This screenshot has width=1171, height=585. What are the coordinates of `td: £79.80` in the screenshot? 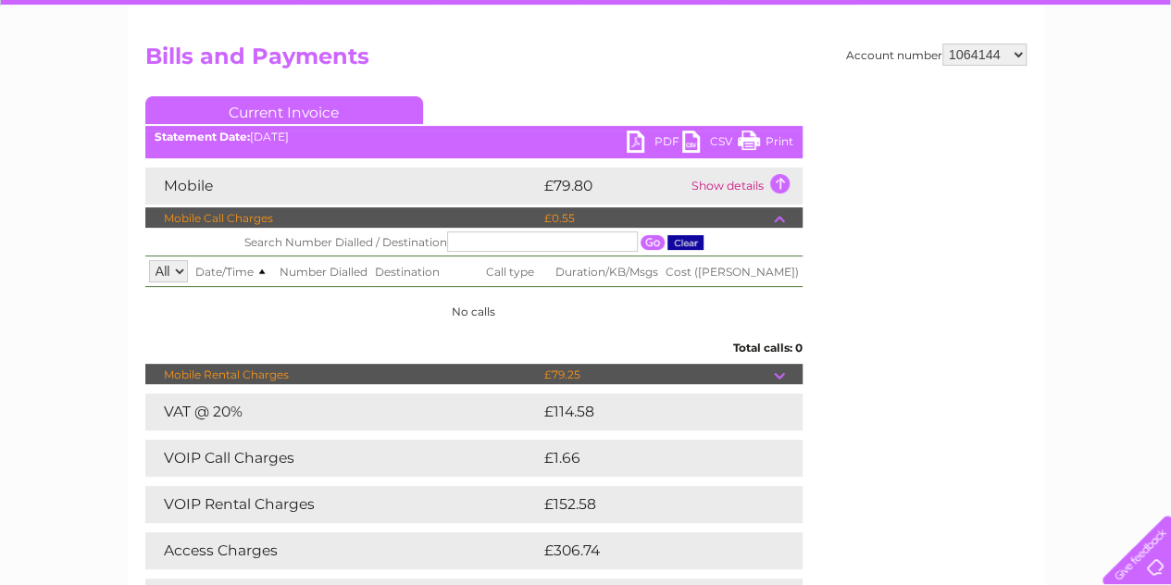 It's located at (613, 186).